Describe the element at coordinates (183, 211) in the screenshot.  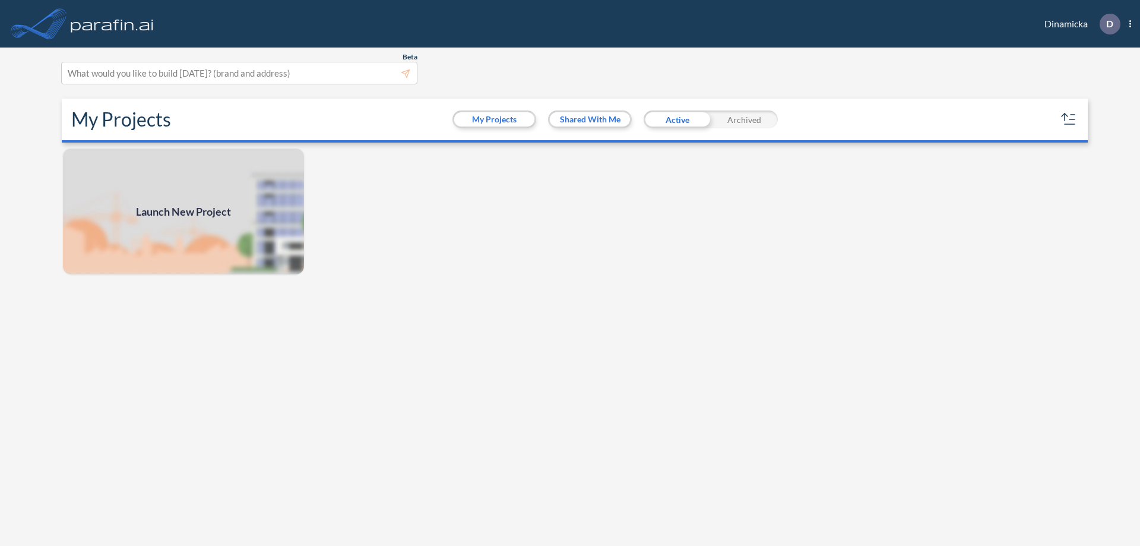
I see `img: add` at that location.